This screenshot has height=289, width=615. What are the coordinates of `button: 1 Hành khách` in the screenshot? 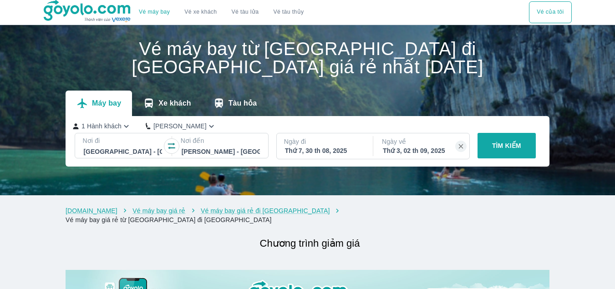 It's located at (102, 126).